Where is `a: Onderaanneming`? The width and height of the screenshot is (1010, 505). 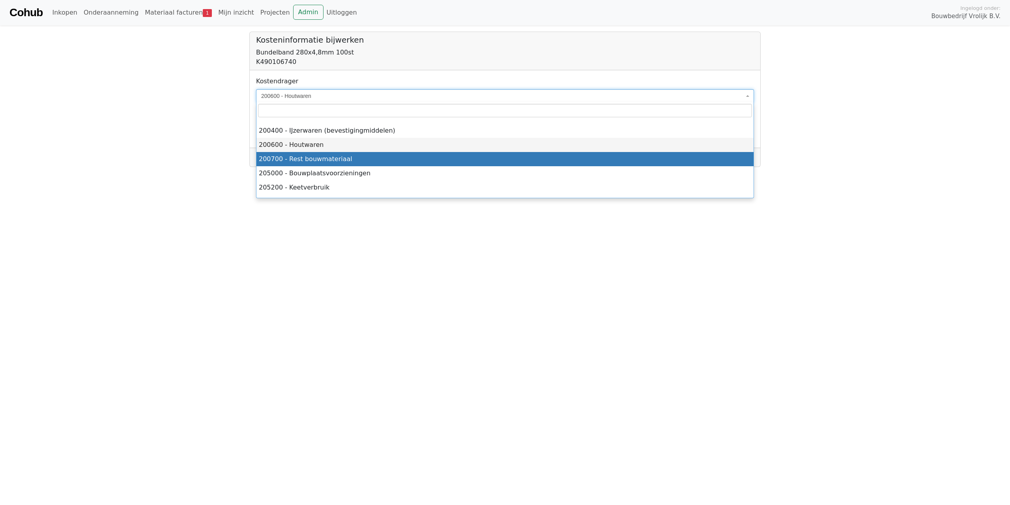 a: Onderaanneming is located at coordinates (111, 13).